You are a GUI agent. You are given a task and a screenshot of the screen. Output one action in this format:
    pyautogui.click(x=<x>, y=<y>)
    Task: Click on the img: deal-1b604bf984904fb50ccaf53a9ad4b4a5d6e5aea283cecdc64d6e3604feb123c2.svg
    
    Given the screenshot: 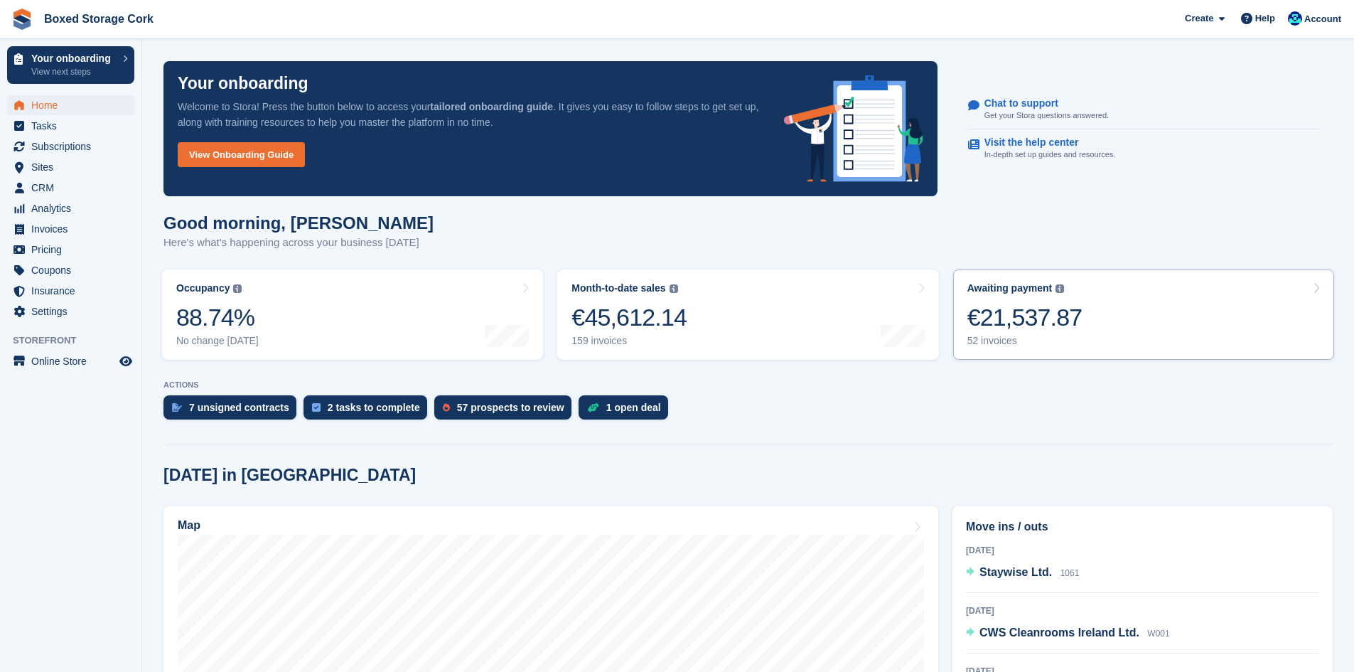 What is the action you would take?
    pyautogui.click(x=593, y=407)
    